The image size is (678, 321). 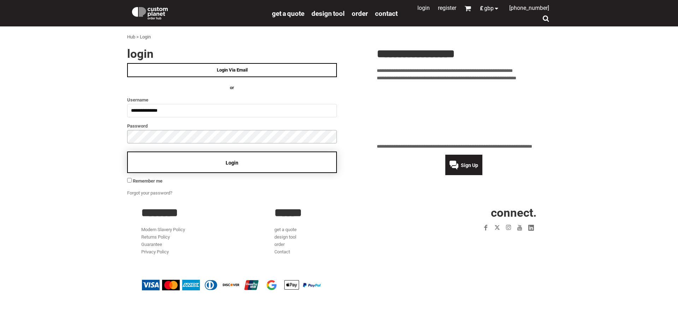 I want to click on a: Returns Policy, so click(x=155, y=237).